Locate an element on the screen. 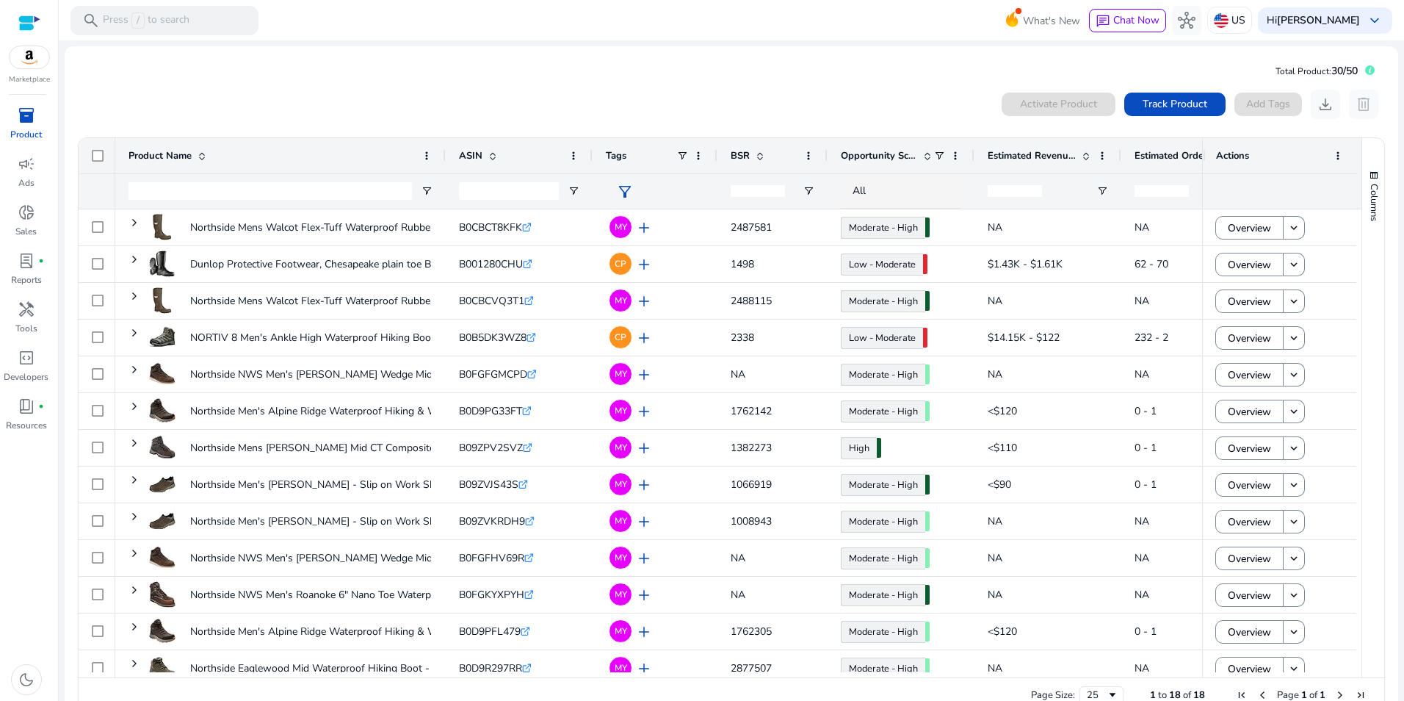 This screenshot has height=701, width=1404. a: High is located at coordinates (859, 448).